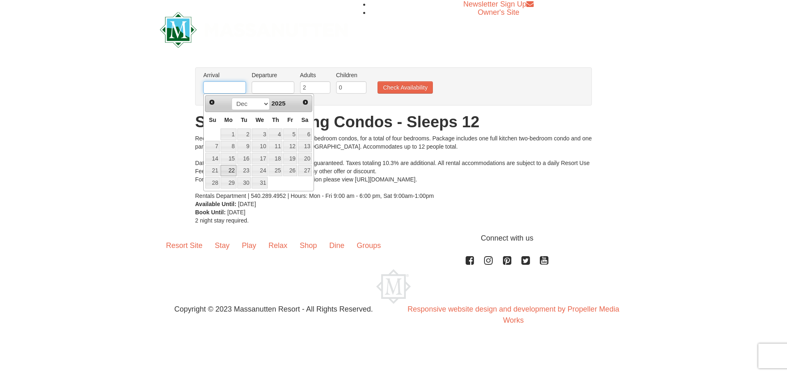 Image resolution: width=787 pixels, height=374 pixels. Describe the element at coordinates (254, 28) in the screenshot. I see `a: Massanutten Resort` at that location.